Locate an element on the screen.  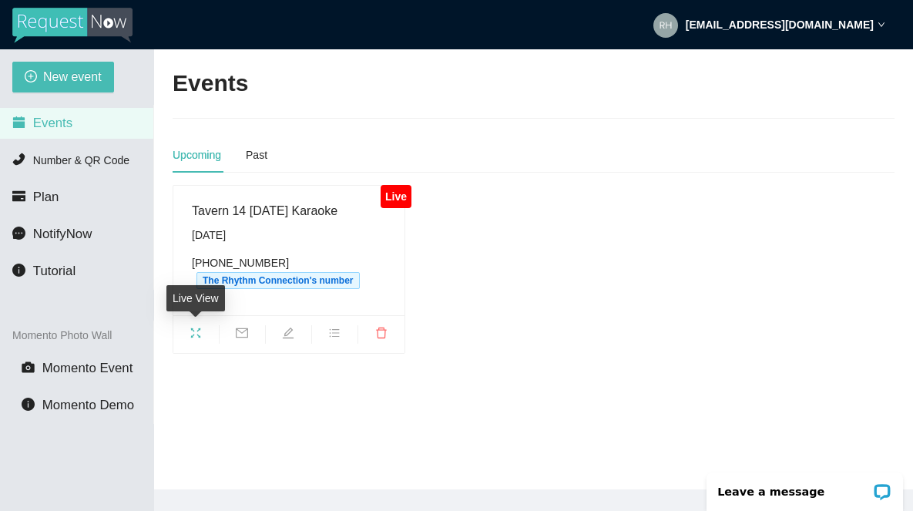
span: phone is located at coordinates (18, 159).